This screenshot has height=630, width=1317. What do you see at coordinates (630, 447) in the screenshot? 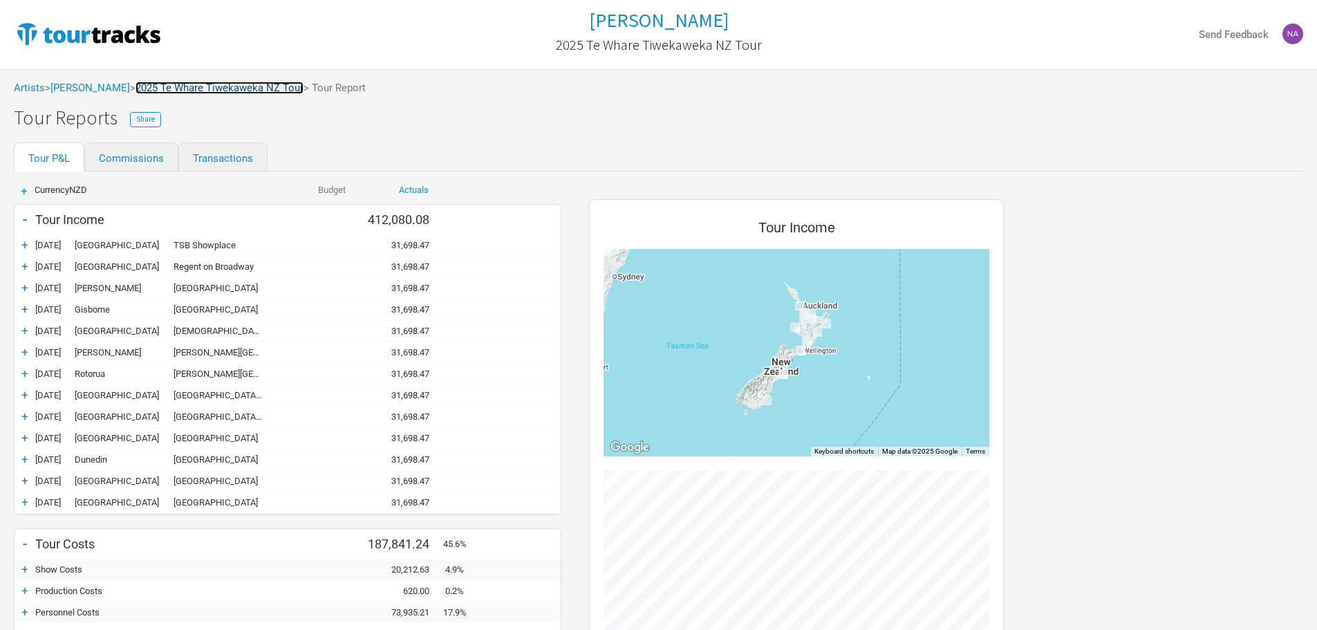
I see `img: Google` at bounding box center [630, 447].